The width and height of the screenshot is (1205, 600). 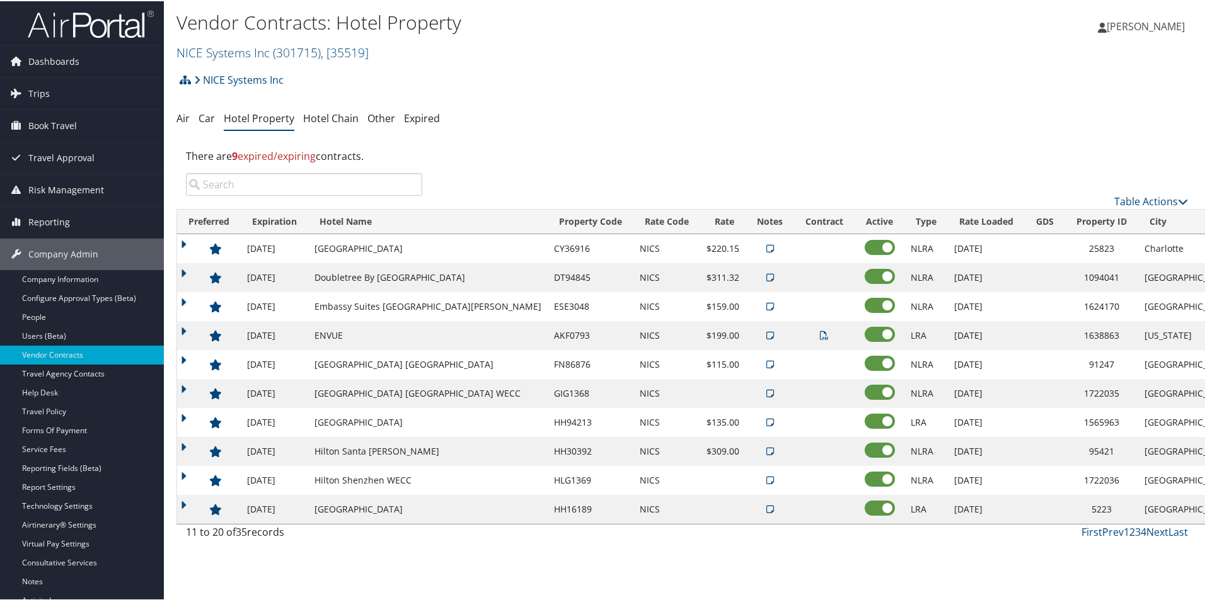 What do you see at coordinates (590, 392) in the screenshot?
I see `td: GIG1368` at bounding box center [590, 392].